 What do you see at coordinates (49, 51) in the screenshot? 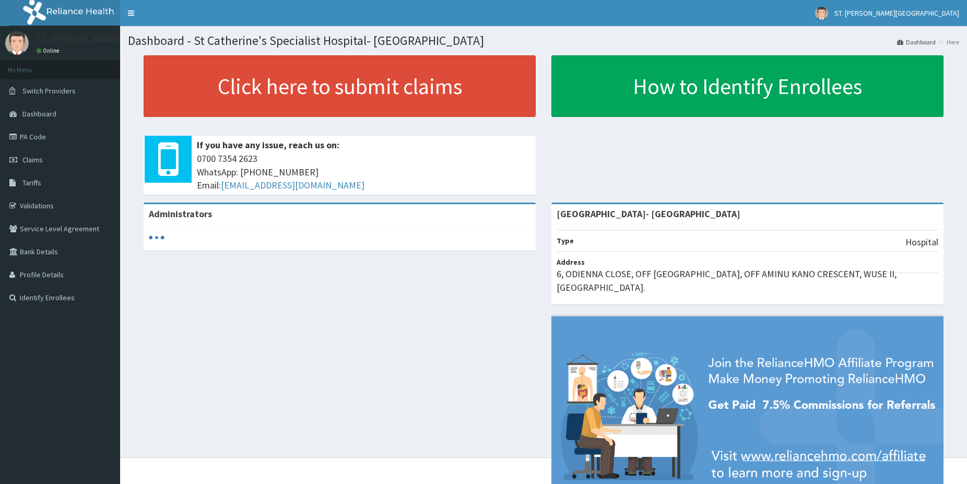
I see `a: Online` at bounding box center [49, 51].